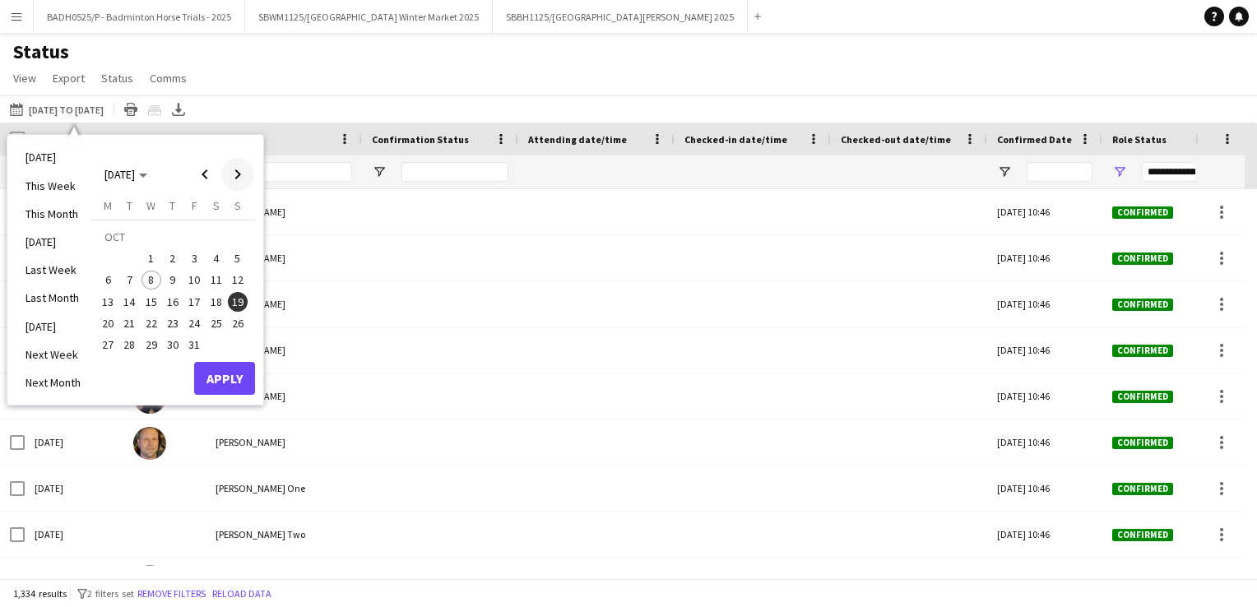 This screenshot has width=1257, height=607. Describe the element at coordinates (25, 78) in the screenshot. I see `span: View` at that location.